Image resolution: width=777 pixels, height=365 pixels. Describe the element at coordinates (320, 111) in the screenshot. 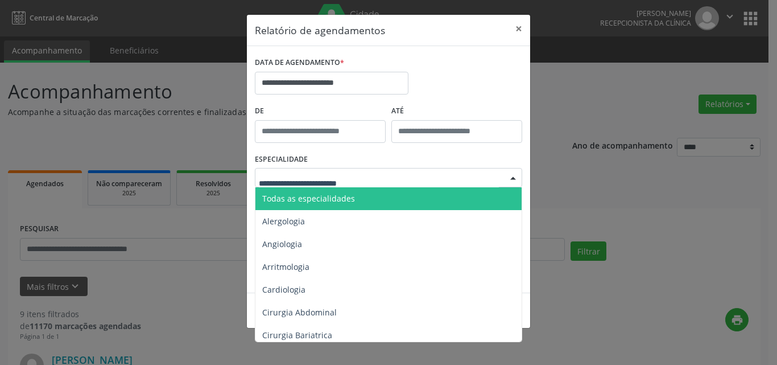

I see `label: De` at that location.